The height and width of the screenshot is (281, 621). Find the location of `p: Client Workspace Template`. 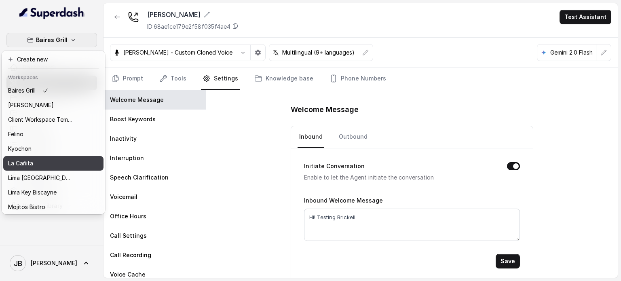

p: Client Workspace Template is located at coordinates (40, 120).